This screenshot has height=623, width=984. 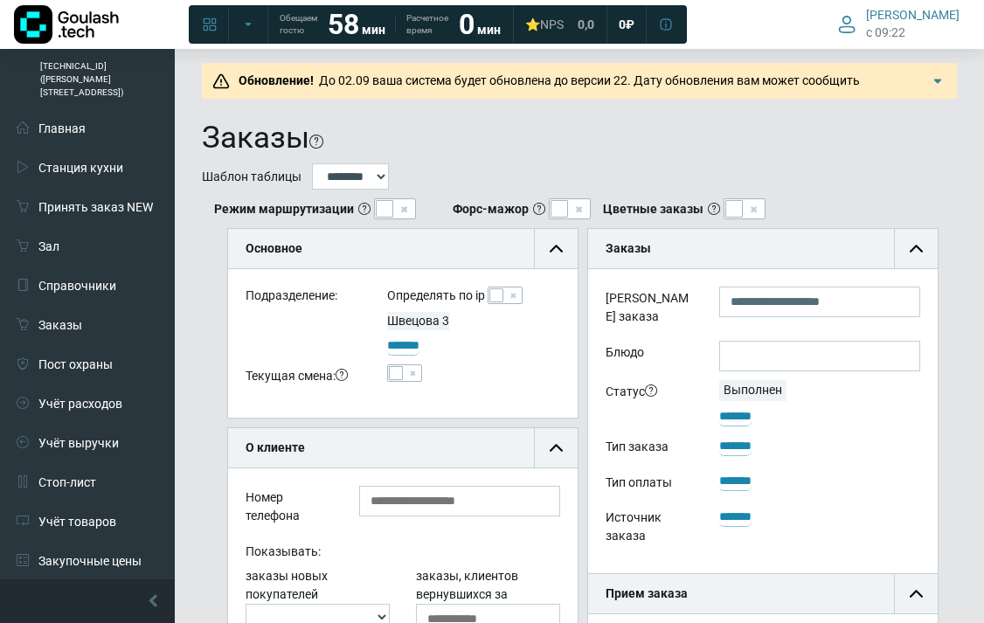 I want to click on div: Текущая смена:, so click(x=303, y=377).